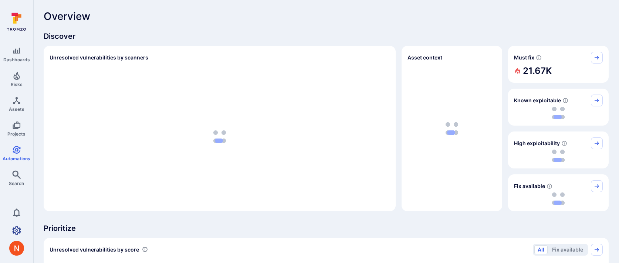 The height and width of the screenshot is (263, 619). I want to click on div: Number of vulnerabilities in status 'Open' 'Triaged' and 'In process' grouped by score, so click(145, 249).